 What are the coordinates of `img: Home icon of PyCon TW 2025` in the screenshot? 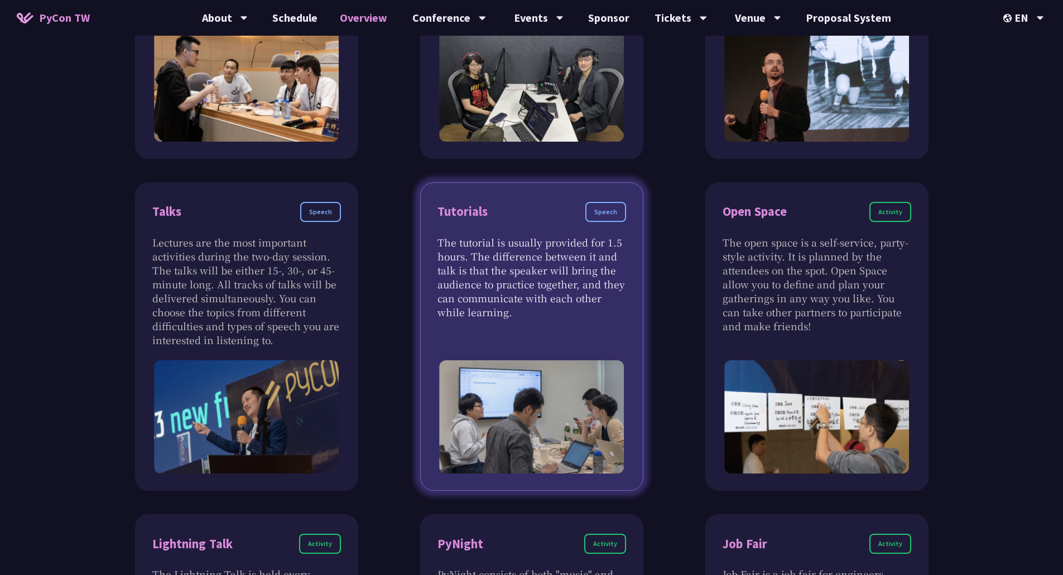 It's located at (25, 18).